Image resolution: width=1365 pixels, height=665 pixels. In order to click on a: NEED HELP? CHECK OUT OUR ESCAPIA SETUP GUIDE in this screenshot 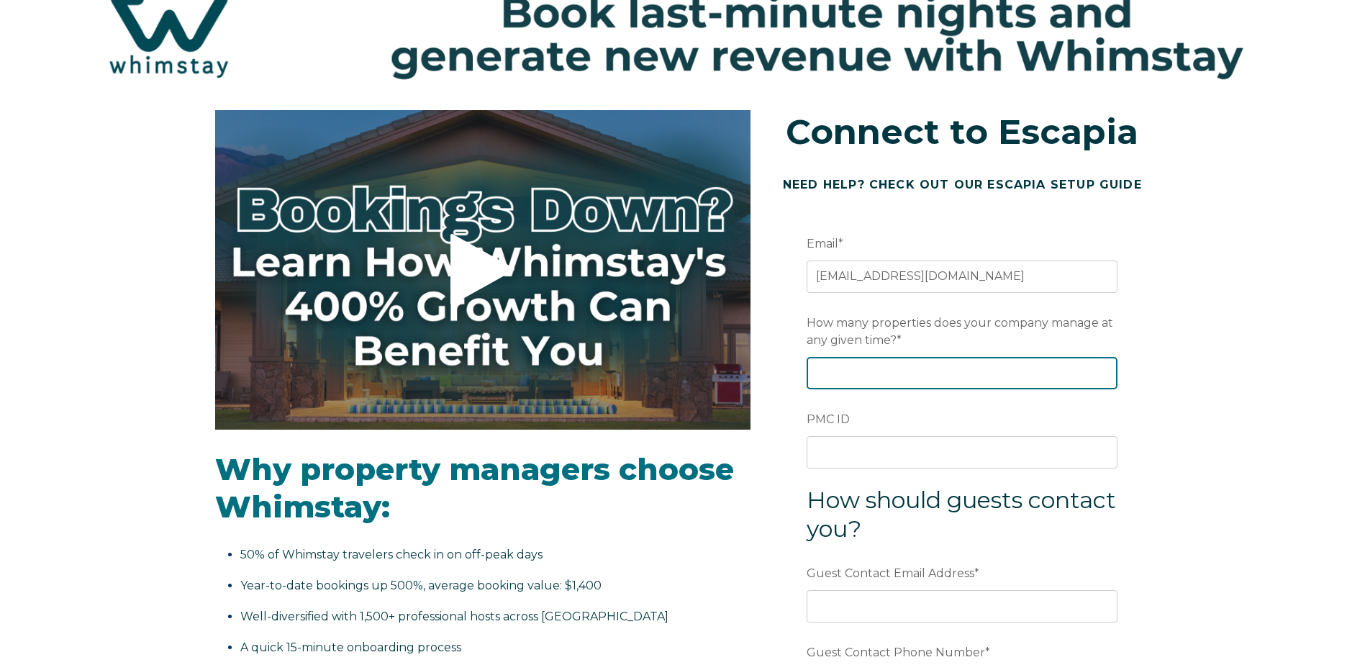, I will do `click(962, 184)`.